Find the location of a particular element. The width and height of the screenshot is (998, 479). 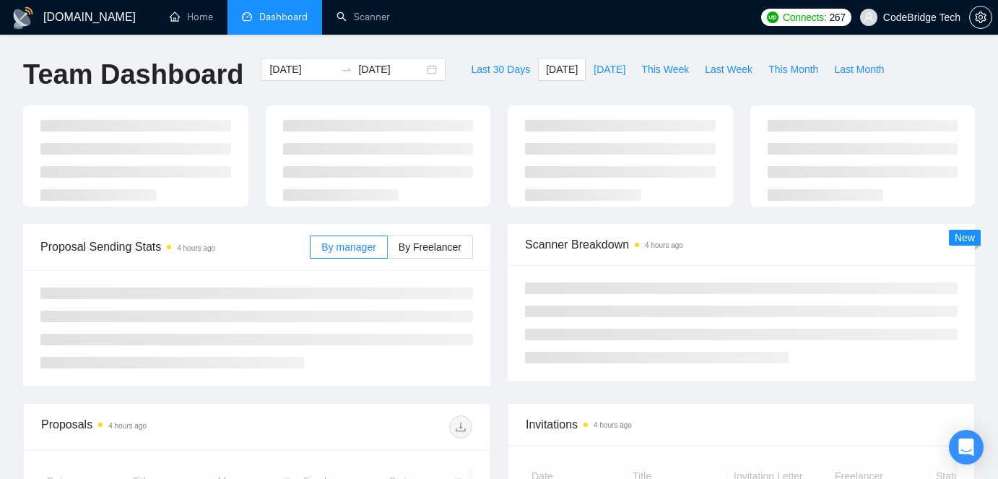

span: Connects: is located at coordinates (805, 17).